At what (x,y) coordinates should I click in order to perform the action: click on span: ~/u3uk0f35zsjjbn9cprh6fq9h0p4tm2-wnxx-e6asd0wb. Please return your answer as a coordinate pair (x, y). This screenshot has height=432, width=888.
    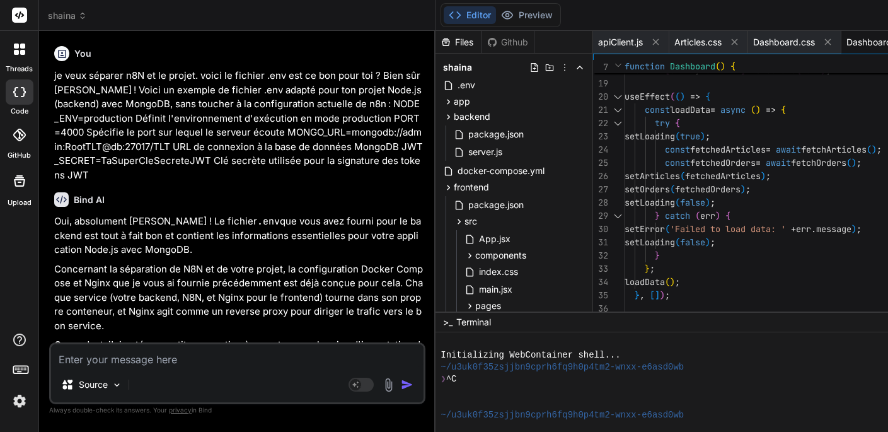
    Looking at the image, I should click on (562, 415).